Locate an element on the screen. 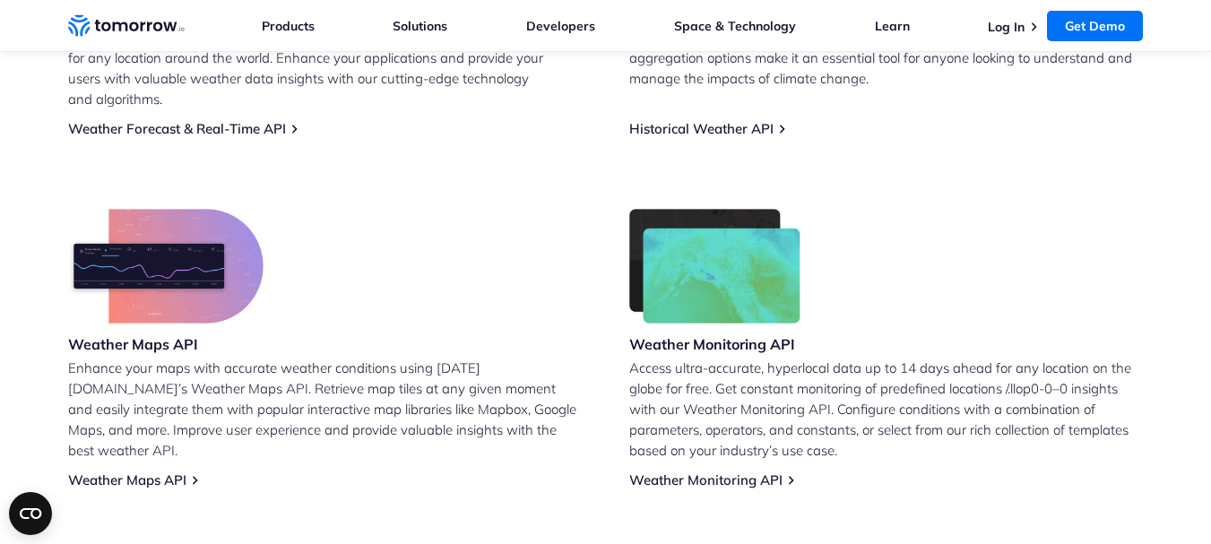 This screenshot has height=544, width=1211. a: Products is located at coordinates (288, 26).